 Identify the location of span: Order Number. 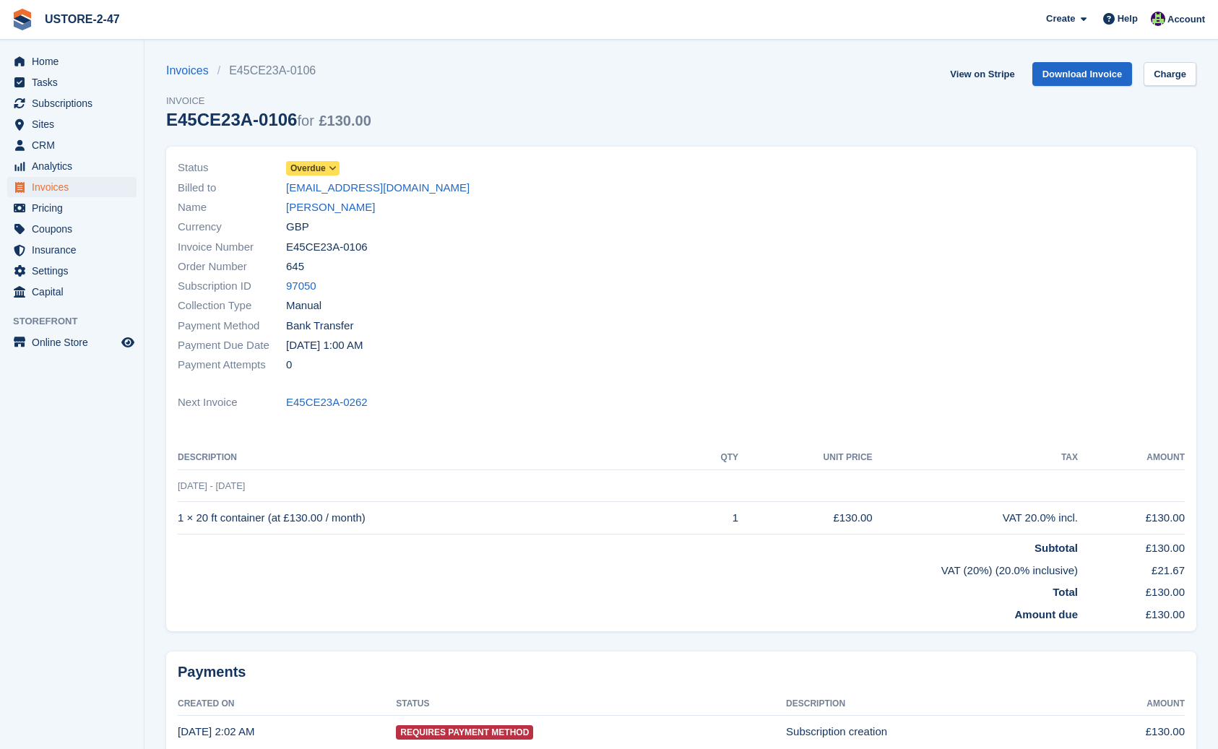
(232, 267).